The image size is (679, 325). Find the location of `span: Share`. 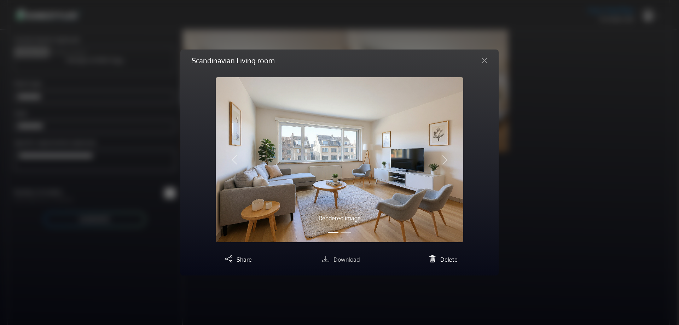

span: Share is located at coordinates (244, 260).